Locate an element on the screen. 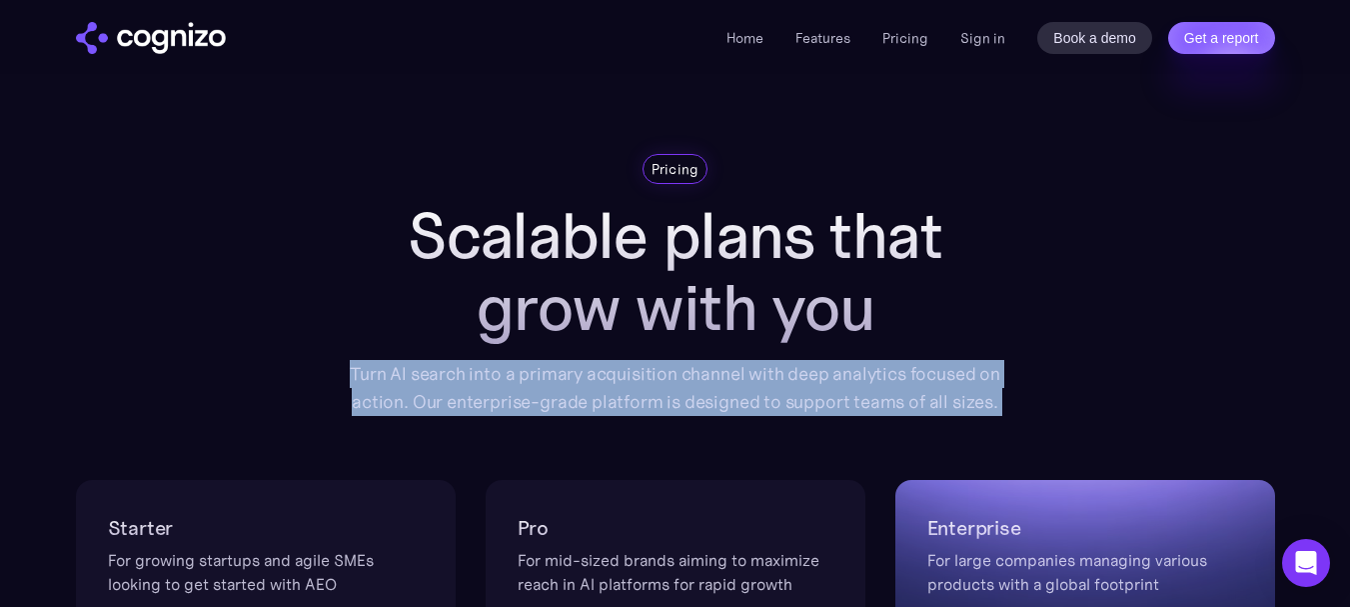 The image size is (1350, 607). a: Book a demo is located at coordinates (1094, 38).